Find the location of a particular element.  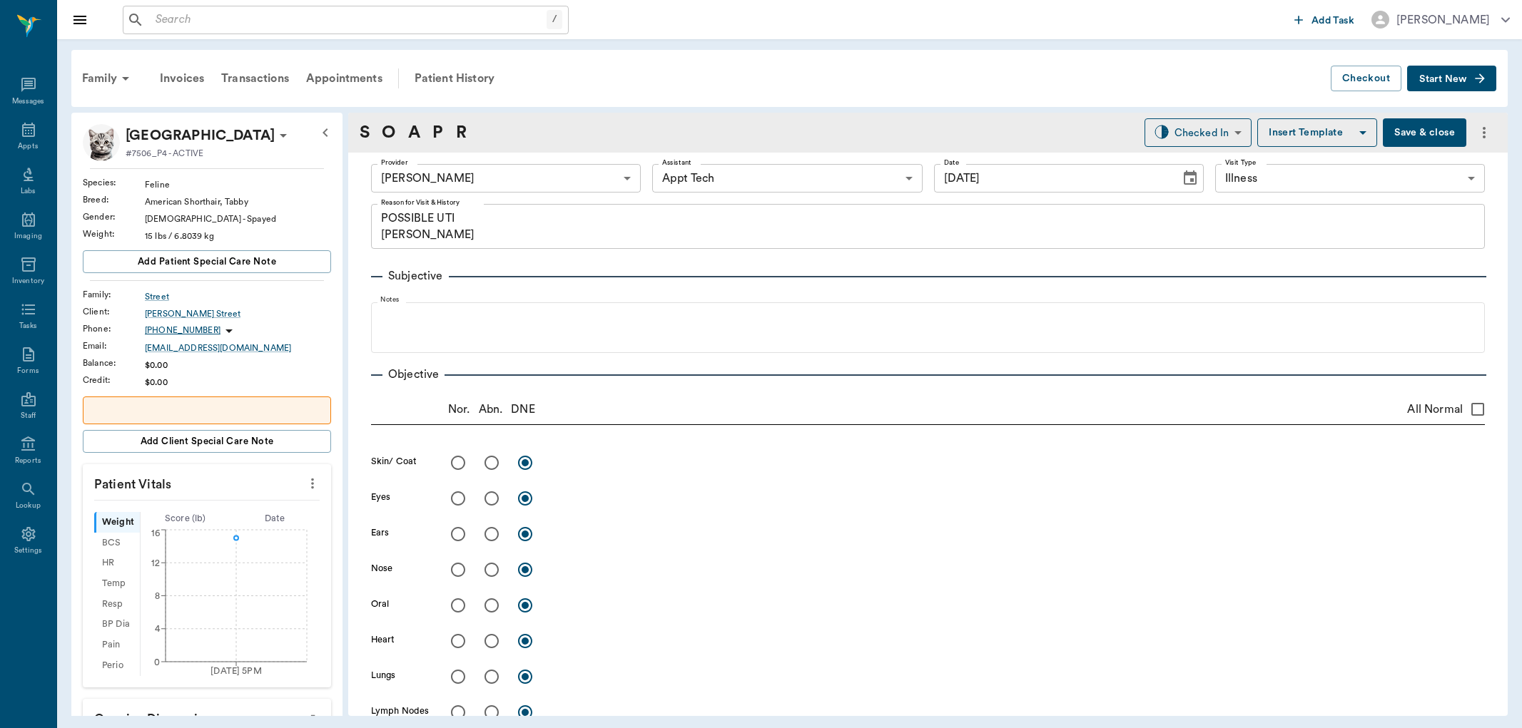

div: Messages is located at coordinates (29, 101).